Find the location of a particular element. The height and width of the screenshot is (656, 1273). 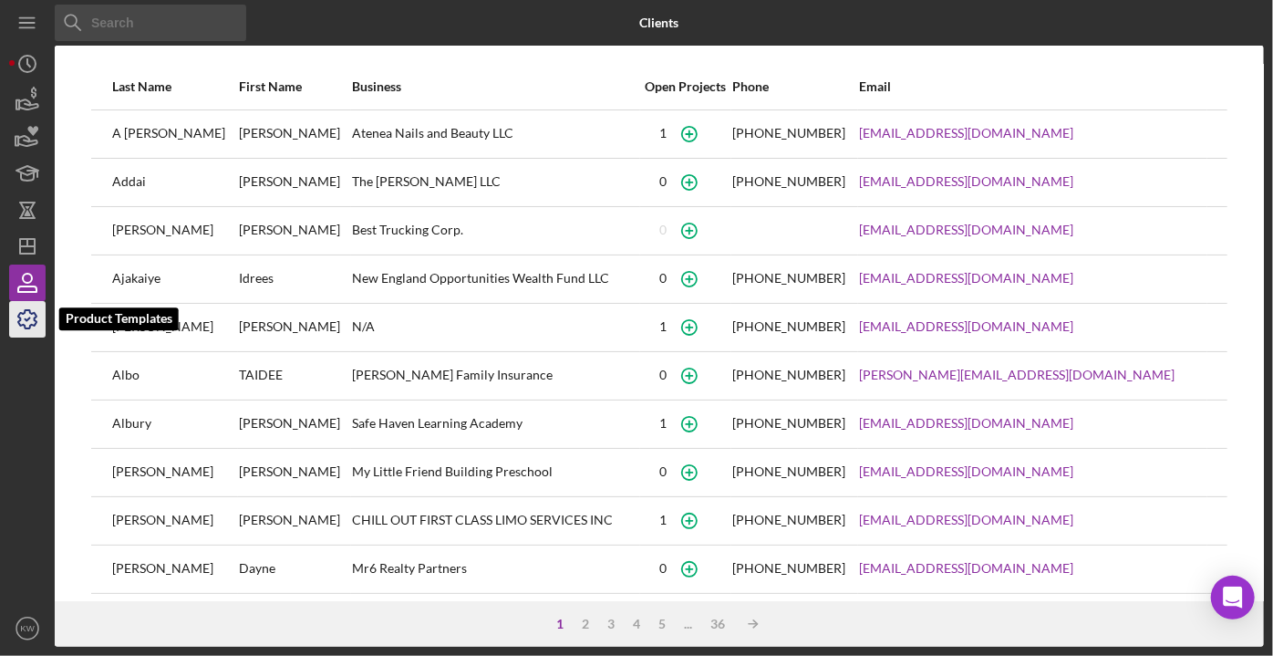

div: Business is located at coordinates (495, 87).